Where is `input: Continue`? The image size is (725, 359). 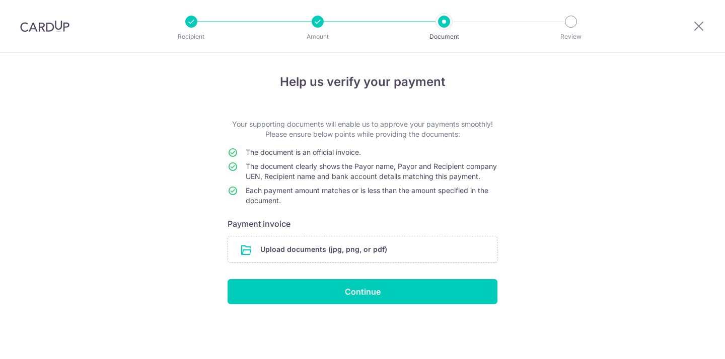 input: Continue is located at coordinates (362, 292).